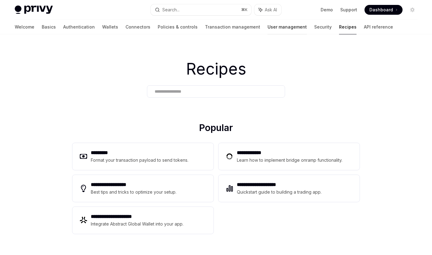  What do you see at coordinates (287, 27) in the screenshot?
I see `a: User management` at bounding box center [287, 27].